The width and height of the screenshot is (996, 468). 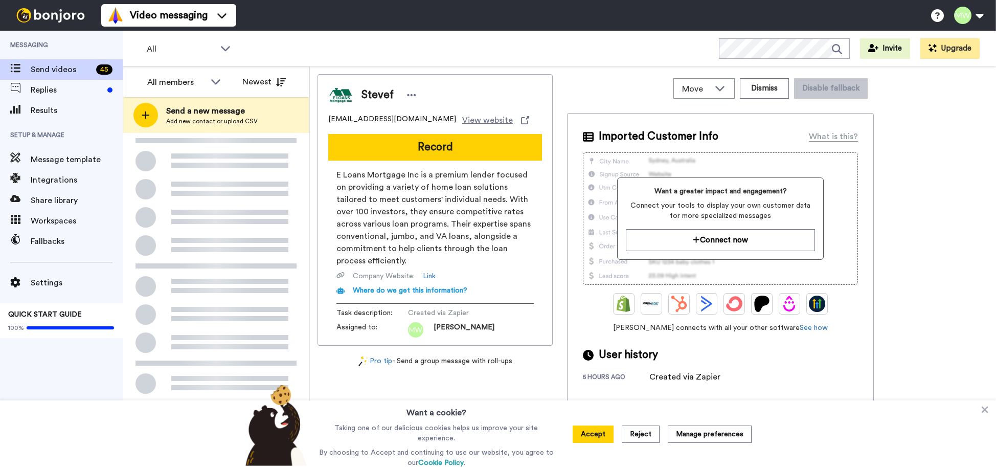 What do you see at coordinates (457, 313) in the screenshot?
I see `span: Created via Zapier` at bounding box center [457, 313].